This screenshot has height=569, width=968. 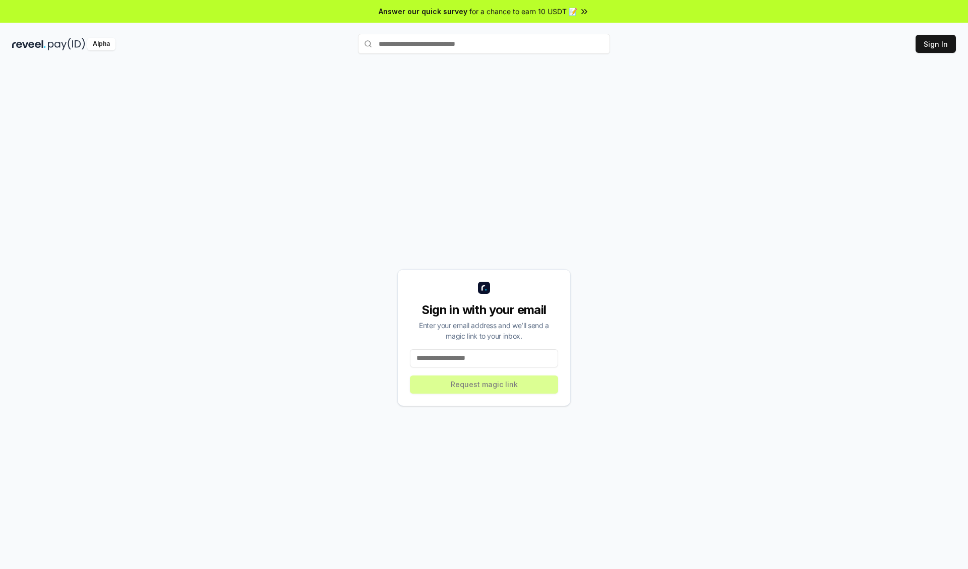 I want to click on span: for a chance to earn 10 USDT 📝, so click(x=523, y=11).